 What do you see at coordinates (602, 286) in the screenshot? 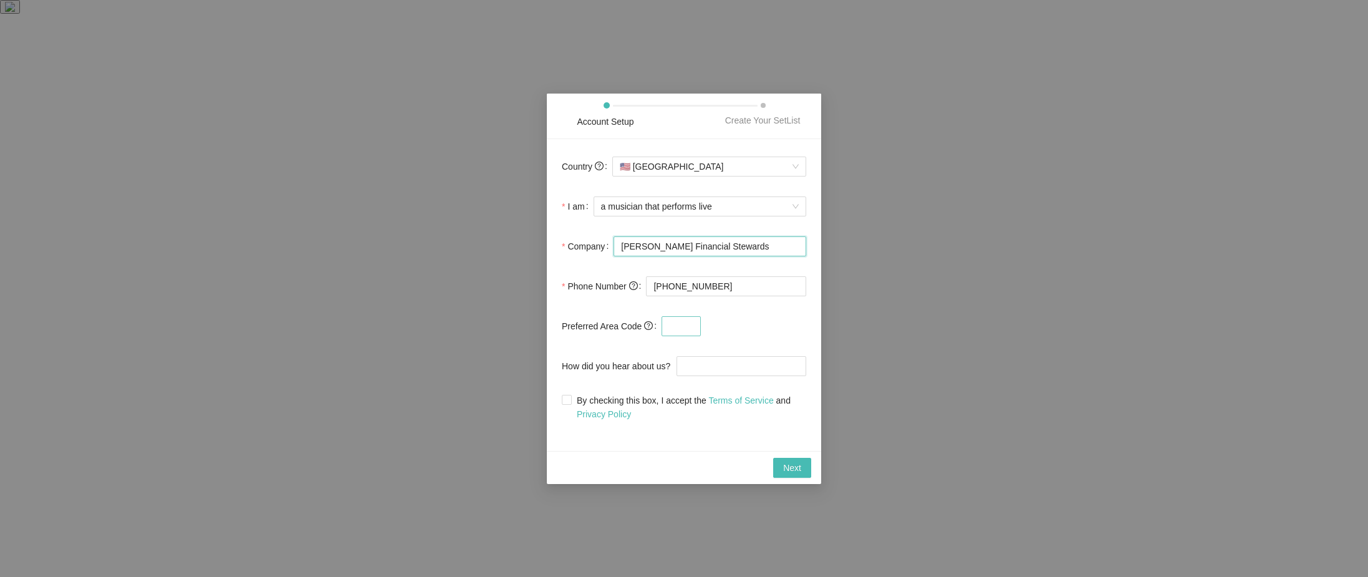
I see `span: Phone Number` at bounding box center [602, 286].